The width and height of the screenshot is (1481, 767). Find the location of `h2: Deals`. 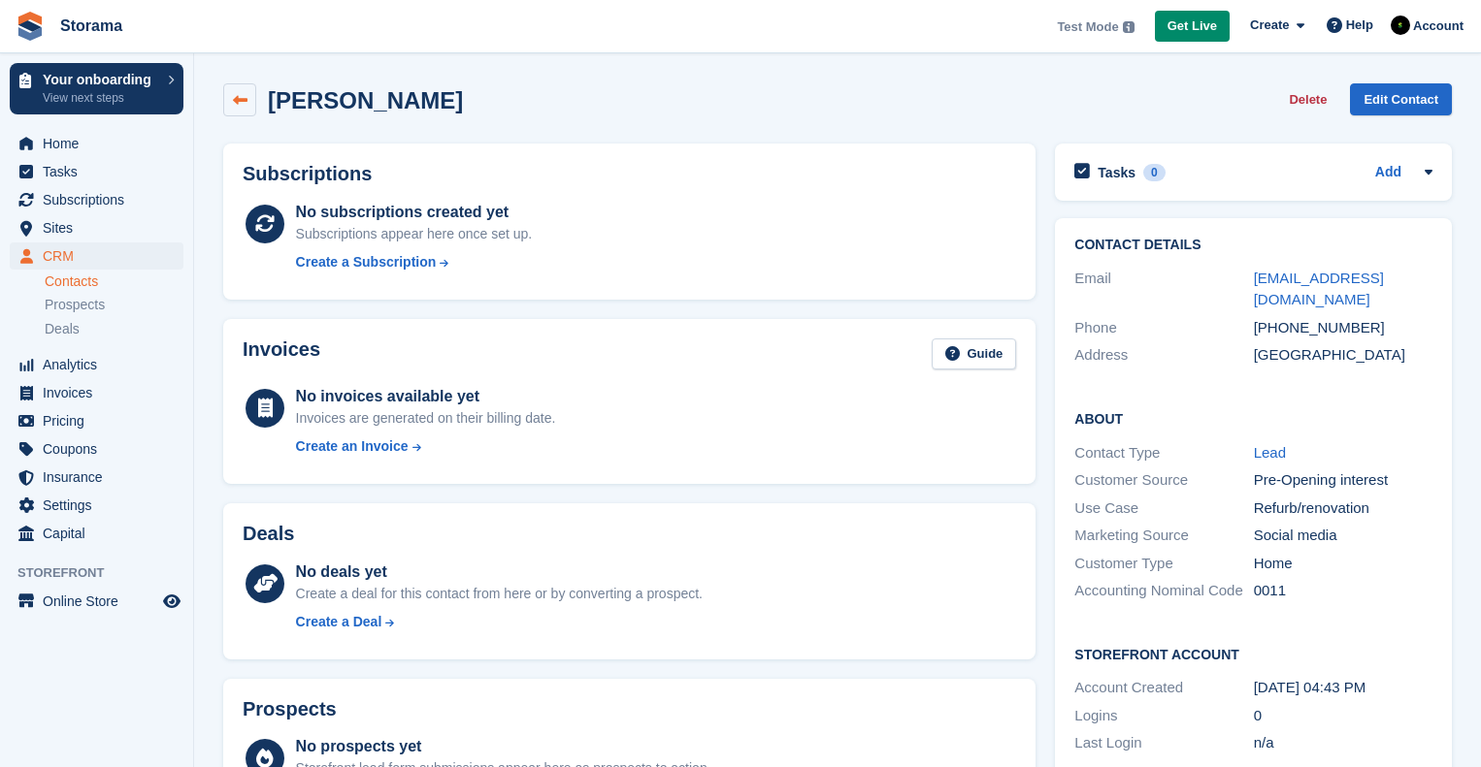

h2: Deals is located at coordinates (268, 534).